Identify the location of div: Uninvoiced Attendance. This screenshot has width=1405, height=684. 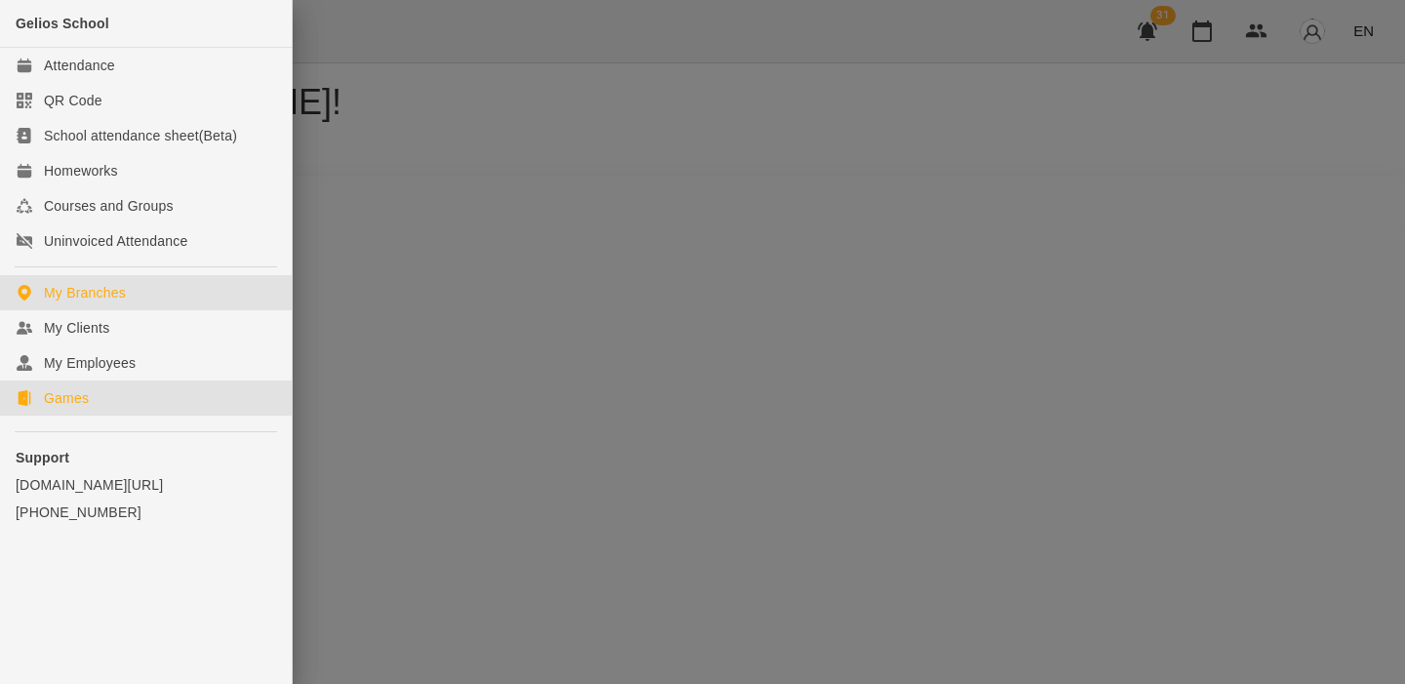
(115, 241).